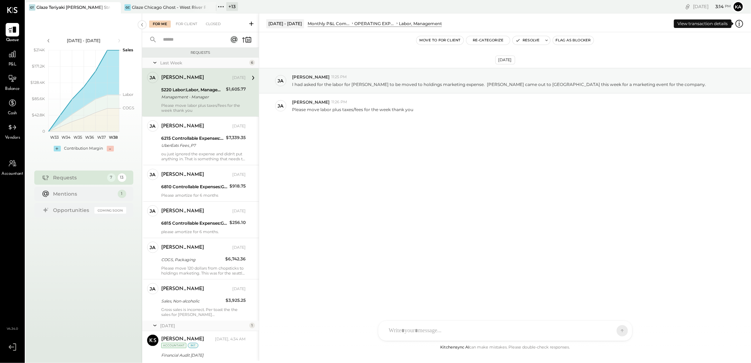  What do you see at coordinates (12, 65) in the screenshot?
I see `span: P&L` at bounding box center [12, 65].